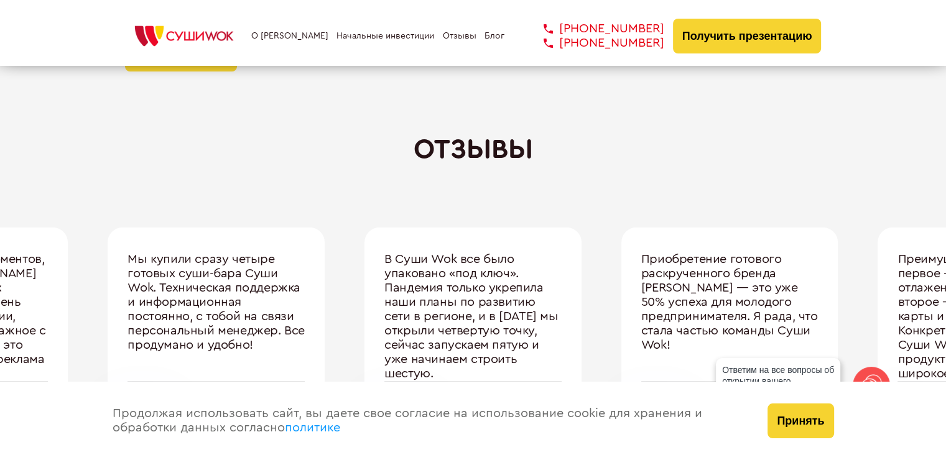  What do you see at coordinates (459, 36) in the screenshot?
I see `a: Отзывы` at bounding box center [459, 36].